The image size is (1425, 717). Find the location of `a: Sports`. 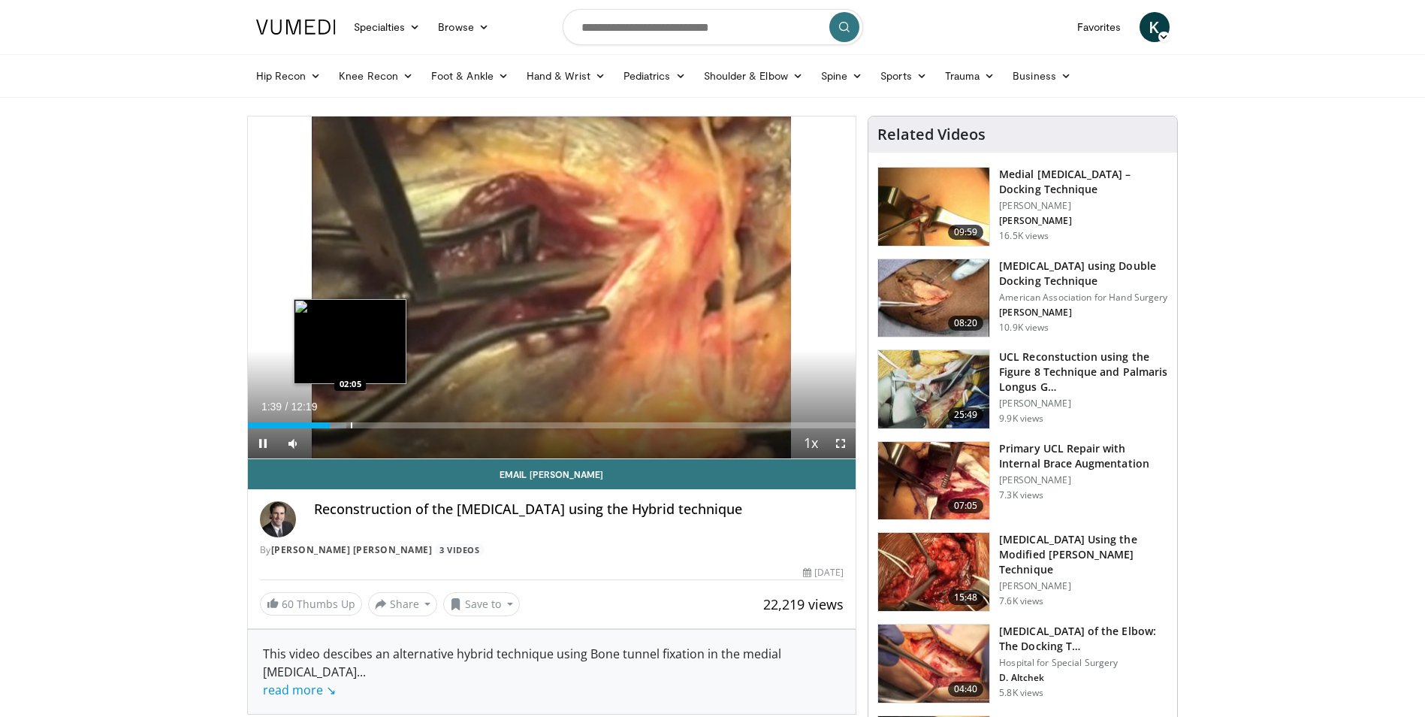

a: Sports is located at coordinates (904, 76).